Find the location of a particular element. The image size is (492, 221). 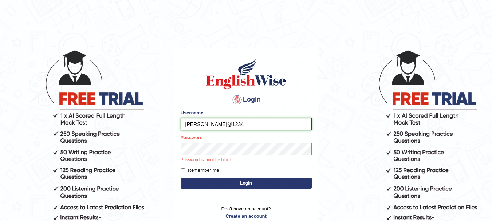

input: Remember me is located at coordinates (183, 170).